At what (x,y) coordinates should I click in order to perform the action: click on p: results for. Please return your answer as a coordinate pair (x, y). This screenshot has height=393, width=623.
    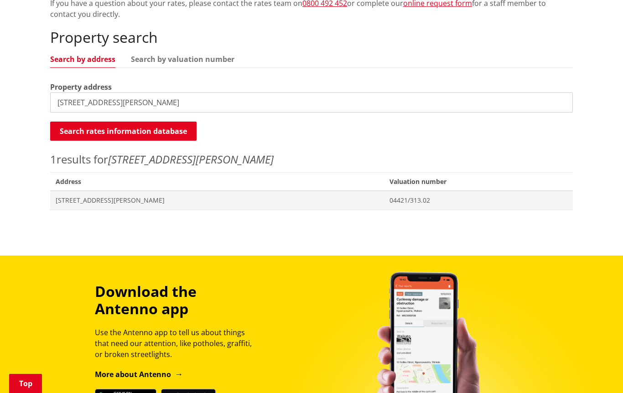
    Looking at the image, I should click on (311, 160).